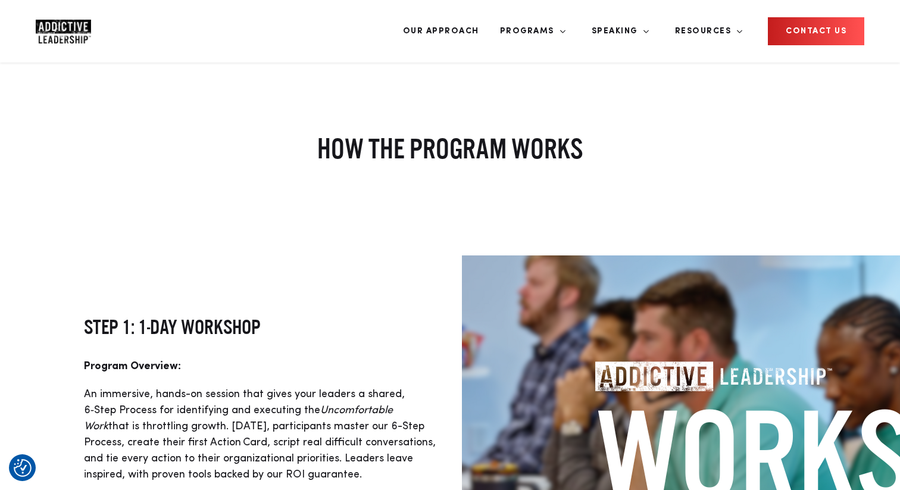 Image resolution: width=900 pixels, height=490 pixels. What do you see at coordinates (244, 402) in the screenshot?
I see `span: An immersive, hands-on session that gives your leaders a shared, 6‑Step Process for identifying a...` at bounding box center [244, 402].